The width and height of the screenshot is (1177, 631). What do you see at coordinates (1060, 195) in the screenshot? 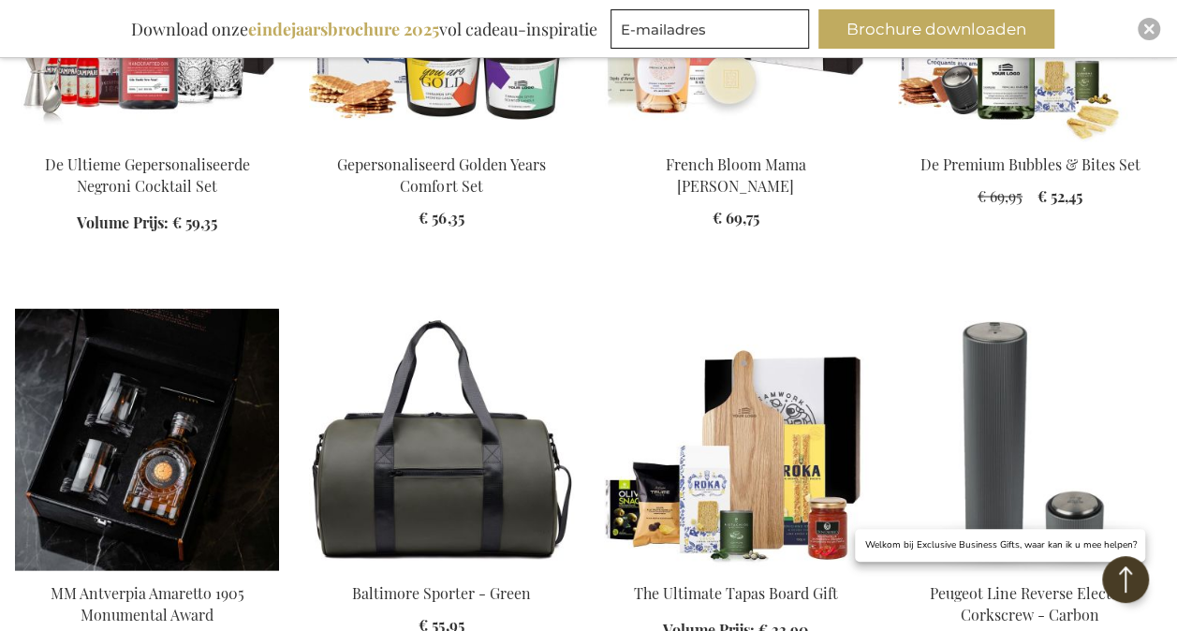
I see `span: € 52,45` at bounding box center [1060, 195].